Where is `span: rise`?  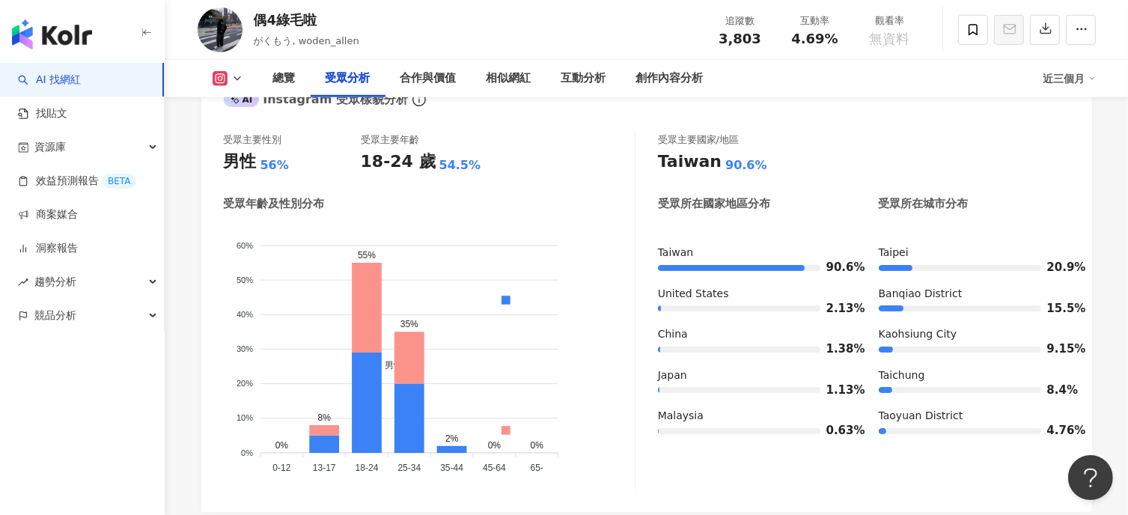
span: rise is located at coordinates (23, 282).